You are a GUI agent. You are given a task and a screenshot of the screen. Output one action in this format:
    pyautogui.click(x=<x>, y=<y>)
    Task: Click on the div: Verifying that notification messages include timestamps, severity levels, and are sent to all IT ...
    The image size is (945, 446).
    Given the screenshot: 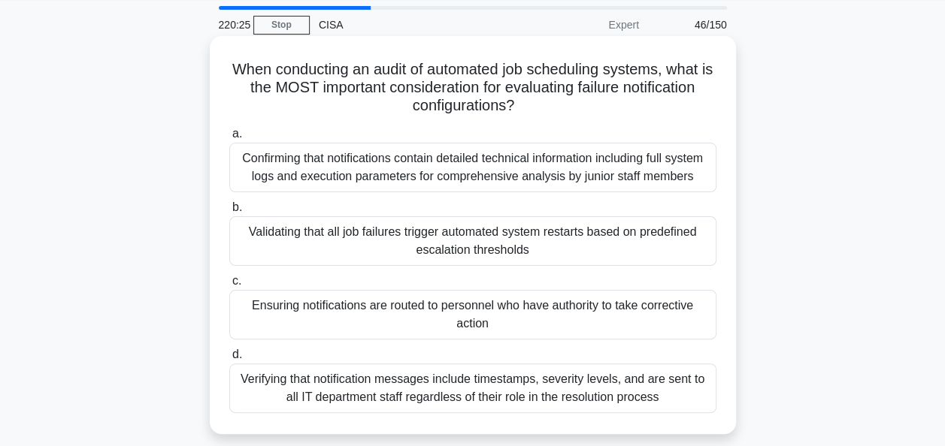 What is the action you would take?
    pyautogui.click(x=473, y=389)
    